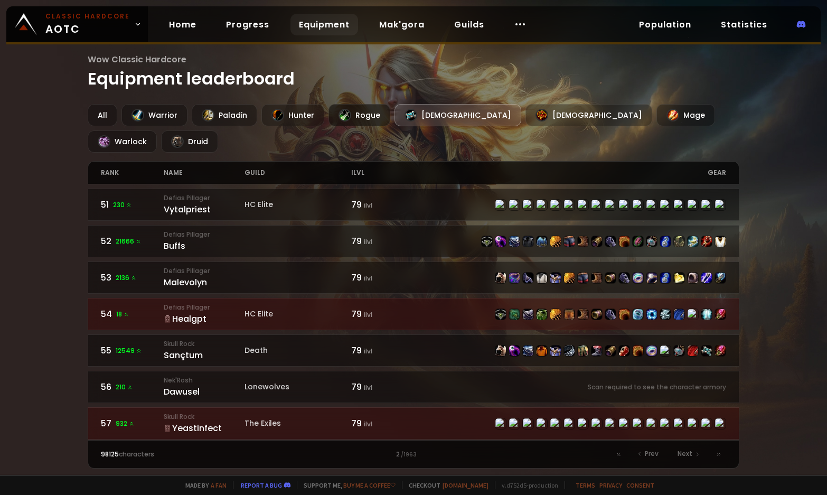 Image resolution: width=827 pixels, height=495 pixels. What do you see at coordinates (585, 485) in the screenshot?
I see `a: Terms` at bounding box center [585, 485].